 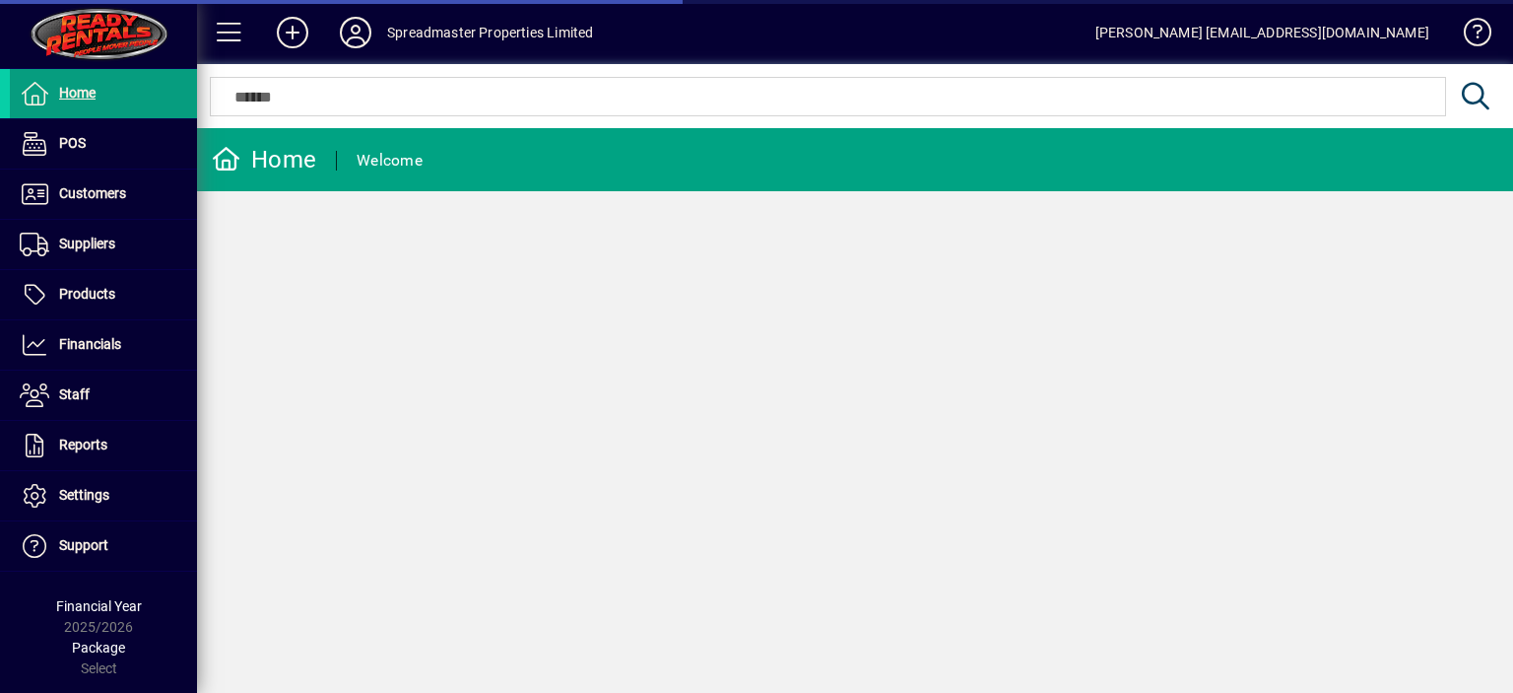 I want to click on span: Support, so click(x=84, y=545).